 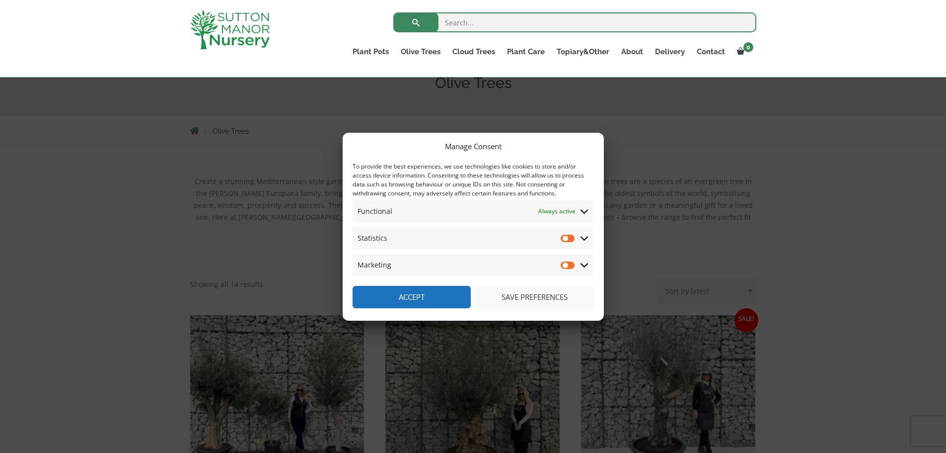 What do you see at coordinates (373, 238) in the screenshot?
I see `span: Statistics` at bounding box center [373, 238].